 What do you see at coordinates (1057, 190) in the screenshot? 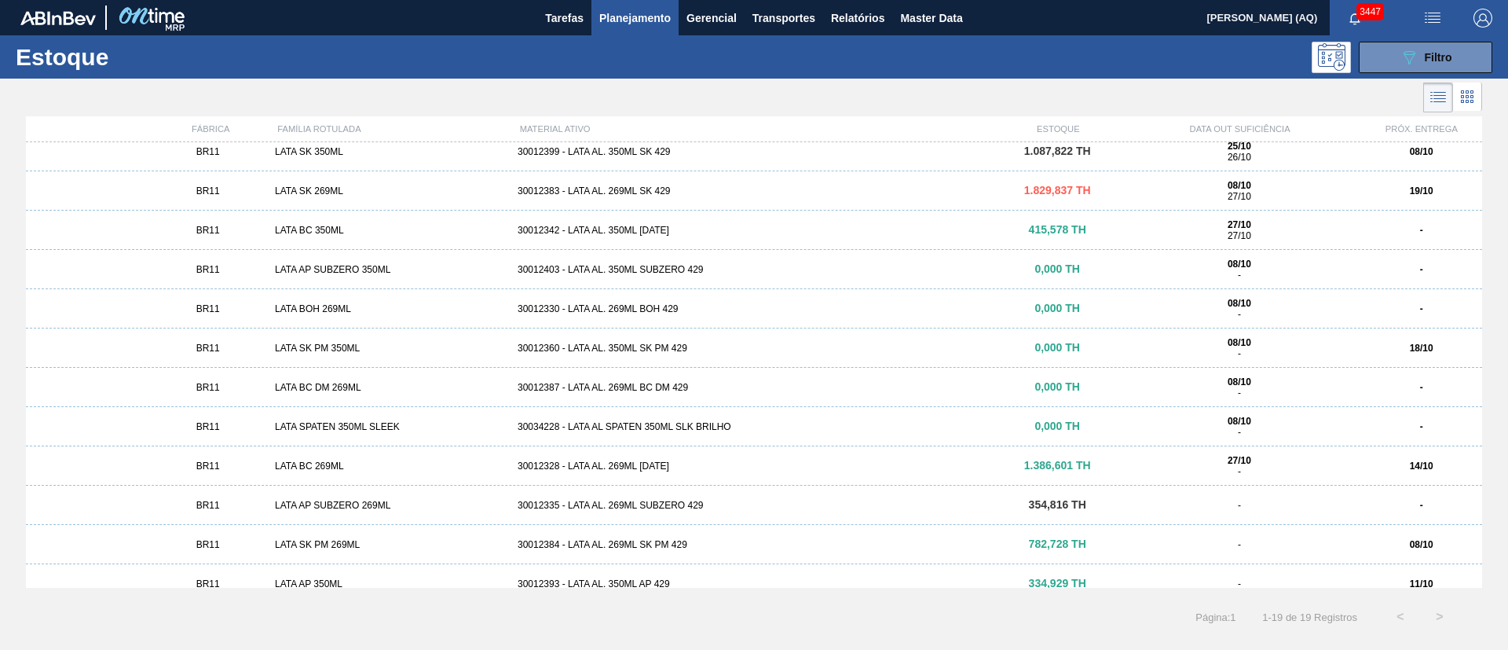
I see `span: 1.829,837 TH` at bounding box center [1057, 190].